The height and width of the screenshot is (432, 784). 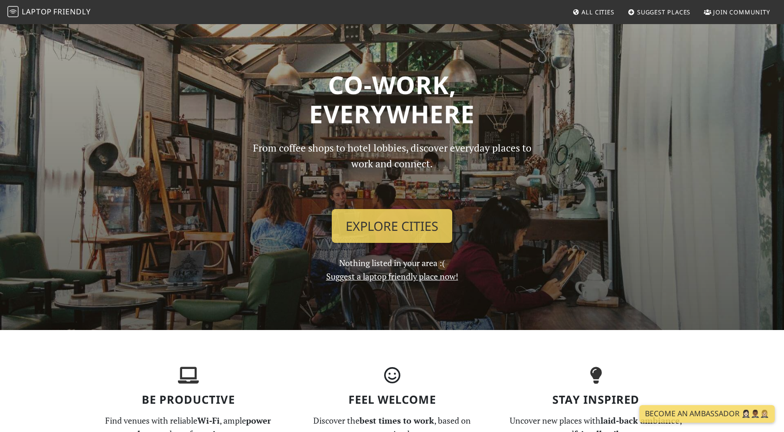 I want to click on h3: Be Productive, so click(x=188, y=399).